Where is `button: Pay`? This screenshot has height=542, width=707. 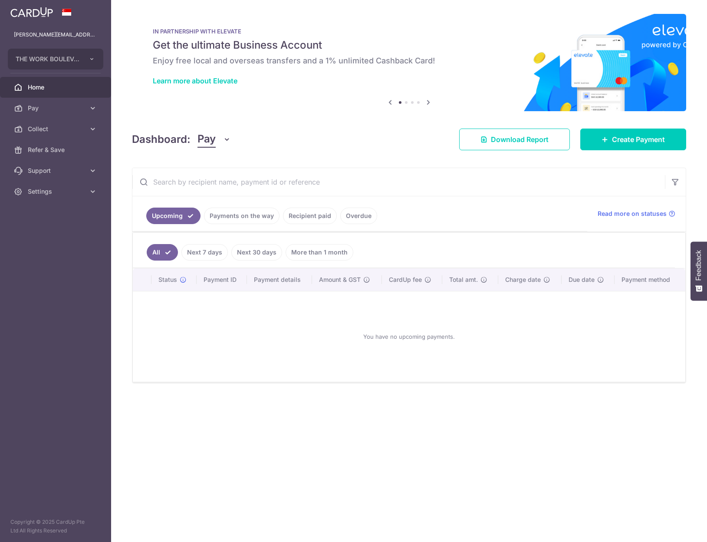 button: Pay is located at coordinates (214, 139).